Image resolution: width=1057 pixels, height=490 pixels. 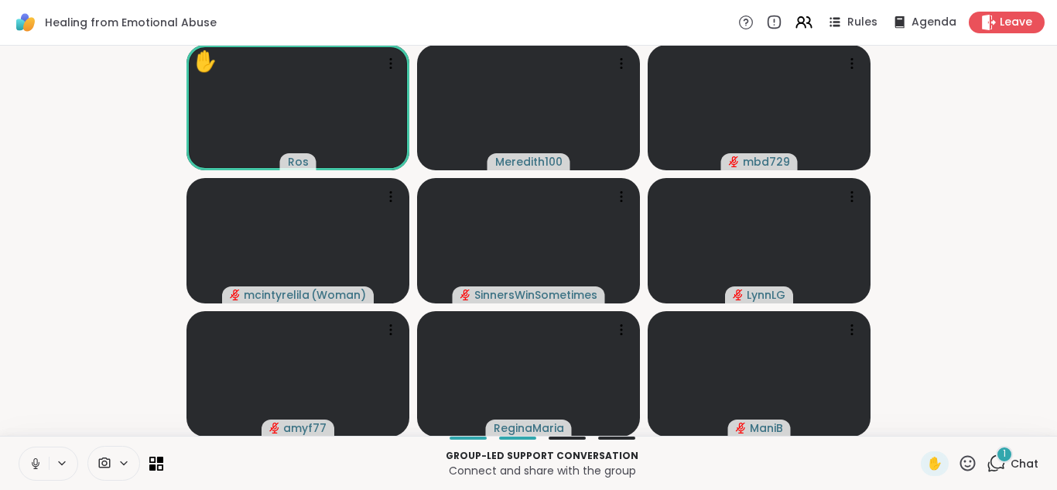 I want to click on span: Meredith100, so click(x=528, y=162).